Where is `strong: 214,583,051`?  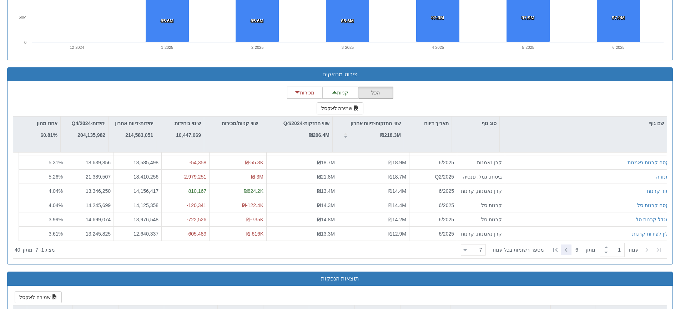
strong: 214,583,051 is located at coordinates (139, 135).